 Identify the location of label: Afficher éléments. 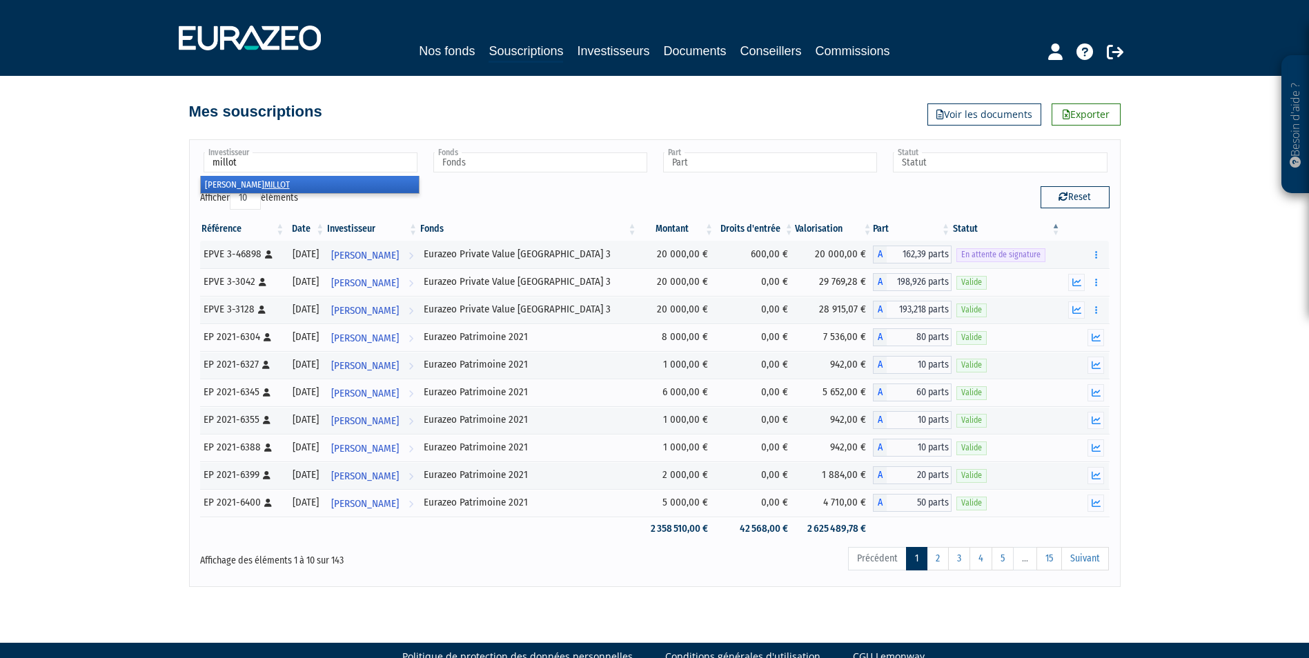
(249, 198).